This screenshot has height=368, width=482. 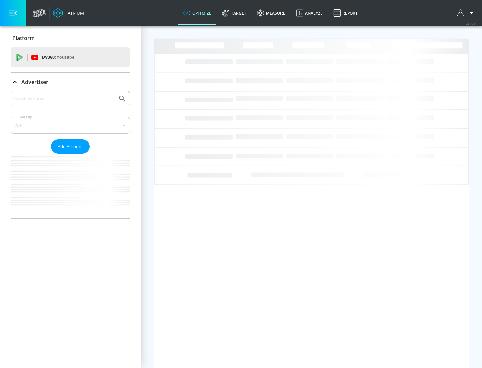 What do you see at coordinates (26, 117) in the screenshot?
I see `label: Sort By` at bounding box center [26, 117].